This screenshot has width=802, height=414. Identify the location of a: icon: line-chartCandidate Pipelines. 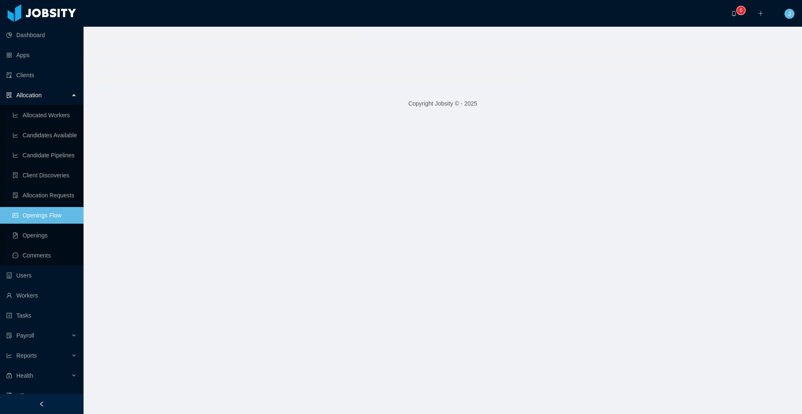
(45, 155).